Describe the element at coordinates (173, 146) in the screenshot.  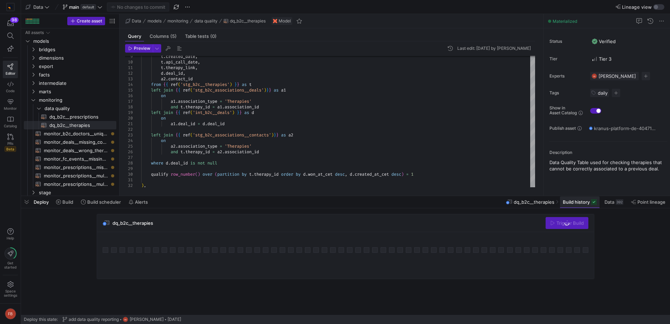
I see `span: a2` at that location.